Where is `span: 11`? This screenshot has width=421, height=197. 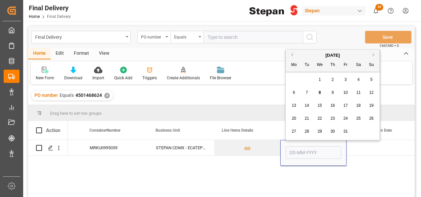 span: 11 is located at coordinates (358, 92).